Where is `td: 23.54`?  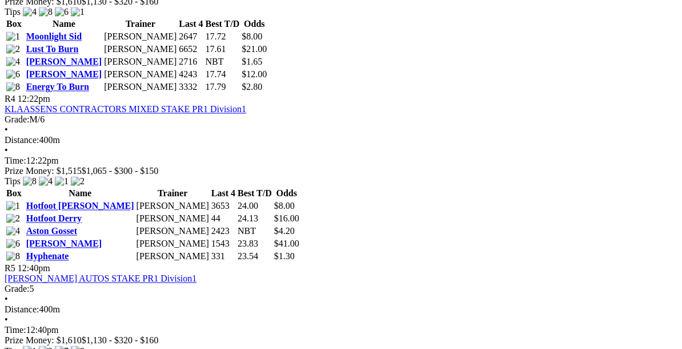 td: 23.54 is located at coordinates (255, 256).